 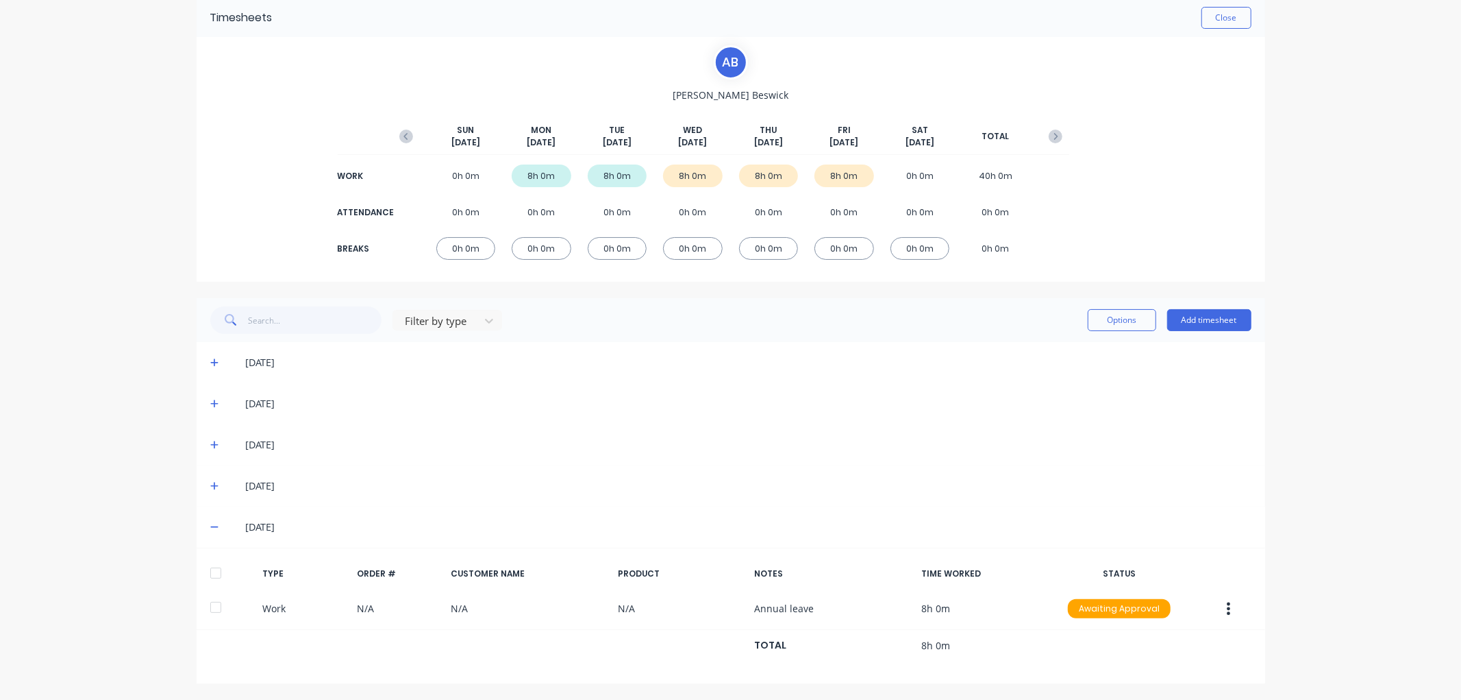 I want to click on button: Options, so click(x=1122, y=320).